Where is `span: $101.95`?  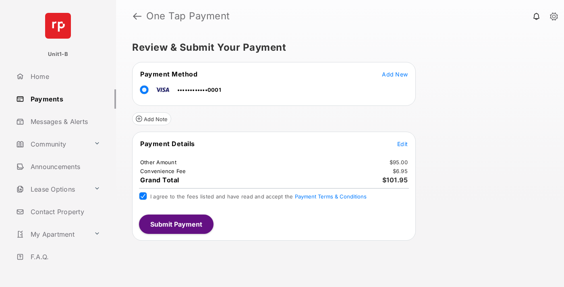 span: $101.95 is located at coordinates (395, 180).